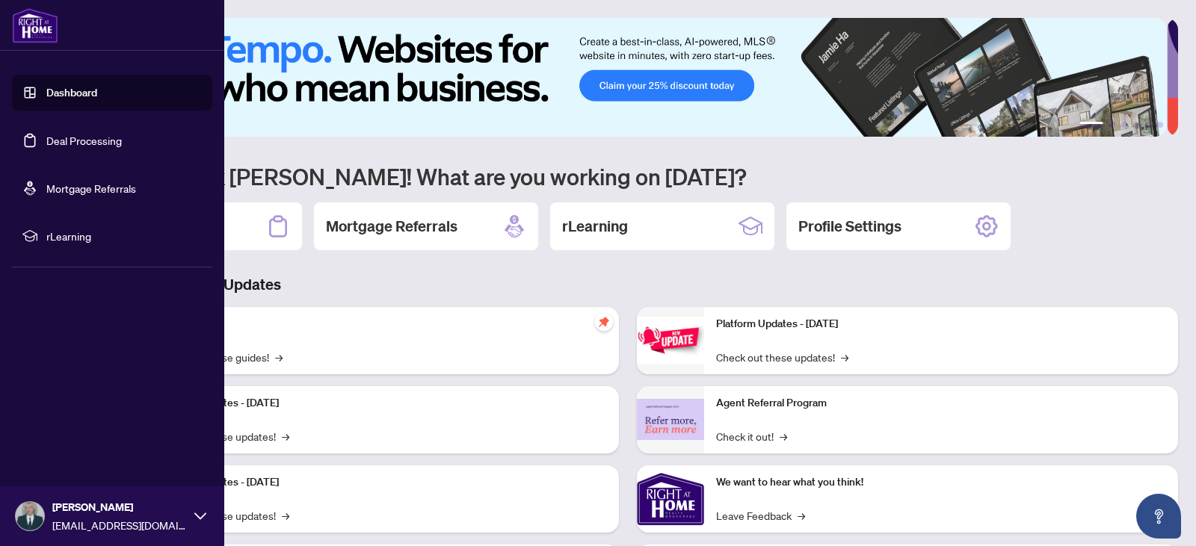 The width and height of the screenshot is (1196, 546). What do you see at coordinates (782, 357) in the screenshot?
I see `a: Check out these updates!→` at bounding box center [782, 357].